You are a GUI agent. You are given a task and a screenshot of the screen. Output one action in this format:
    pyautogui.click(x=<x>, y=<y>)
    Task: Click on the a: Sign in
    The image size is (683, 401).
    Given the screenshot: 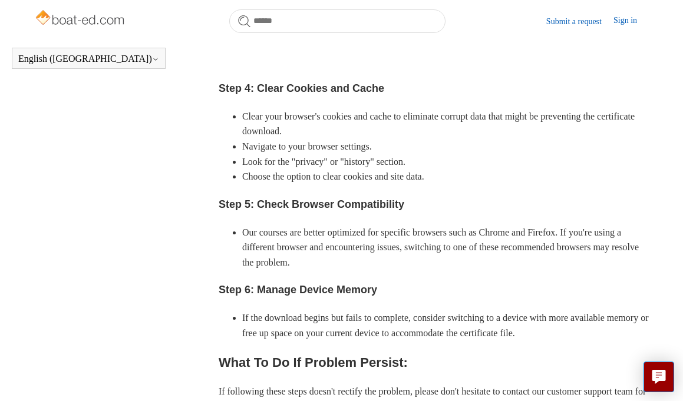 What is the action you would take?
    pyautogui.click(x=631, y=21)
    